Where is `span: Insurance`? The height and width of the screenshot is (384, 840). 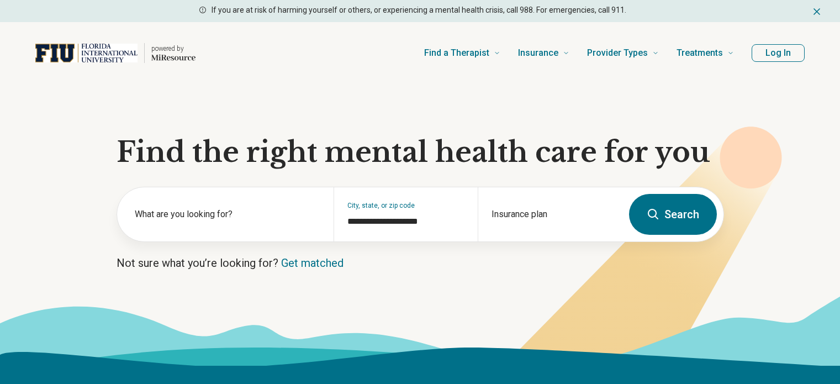 span: Insurance is located at coordinates (538, 53).